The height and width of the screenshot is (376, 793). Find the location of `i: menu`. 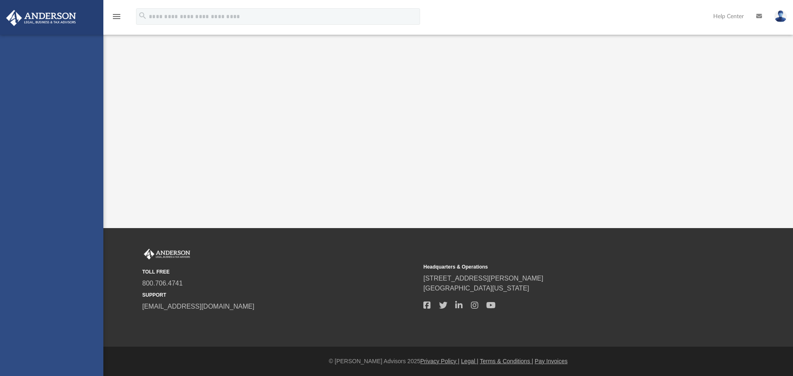

i: menu is located at coordinates (117, 17).